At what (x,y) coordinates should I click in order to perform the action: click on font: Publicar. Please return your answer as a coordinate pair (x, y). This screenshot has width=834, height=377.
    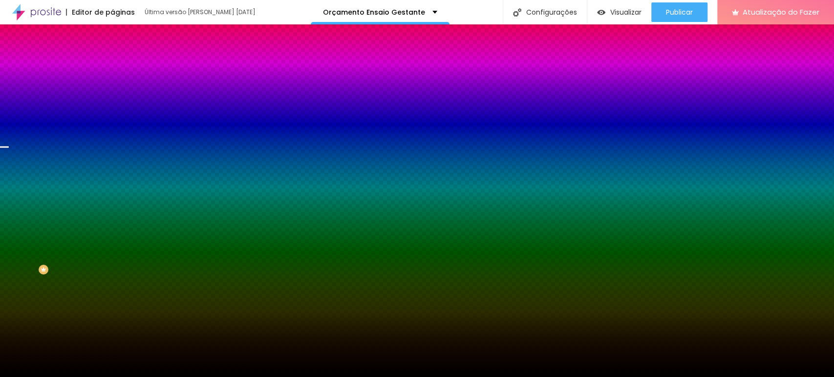
    Looking at the image, I should click on (679, 12).